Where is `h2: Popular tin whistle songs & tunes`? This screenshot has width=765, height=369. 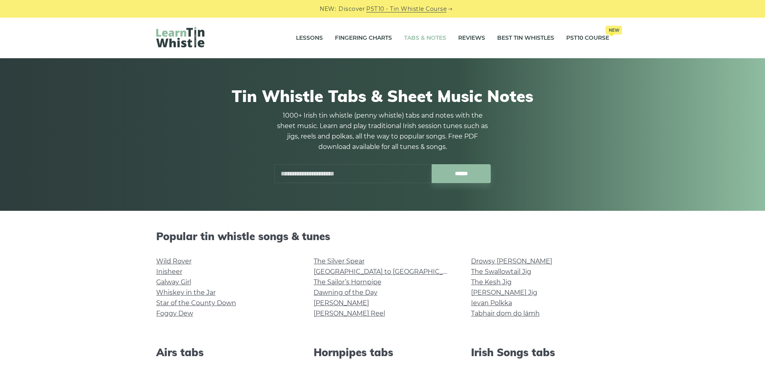 h2: Popular tin whistle songs & tunes is located at coordinates (383, 236).